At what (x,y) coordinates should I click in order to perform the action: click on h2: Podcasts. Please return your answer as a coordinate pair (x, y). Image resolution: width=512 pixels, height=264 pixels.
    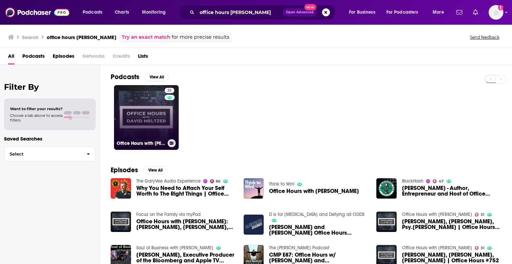
    Looking at the image, I should click on (125, 77).